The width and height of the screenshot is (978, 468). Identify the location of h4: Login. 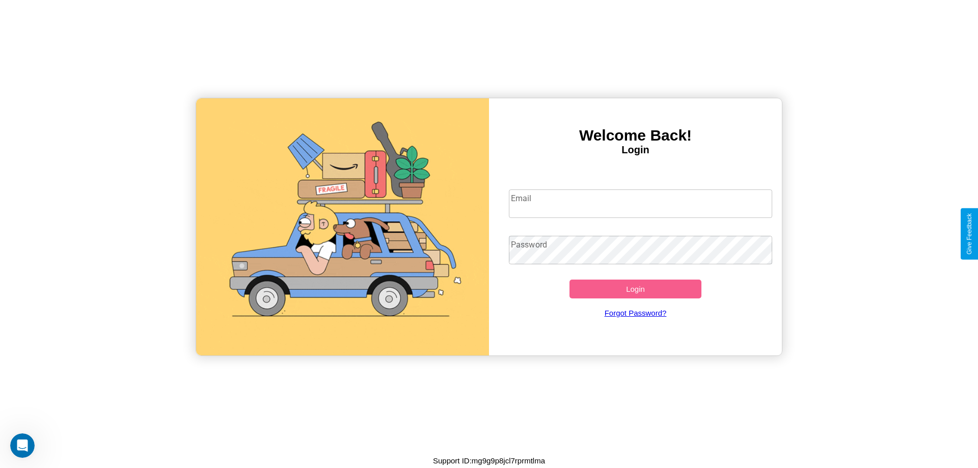
(635, 150).